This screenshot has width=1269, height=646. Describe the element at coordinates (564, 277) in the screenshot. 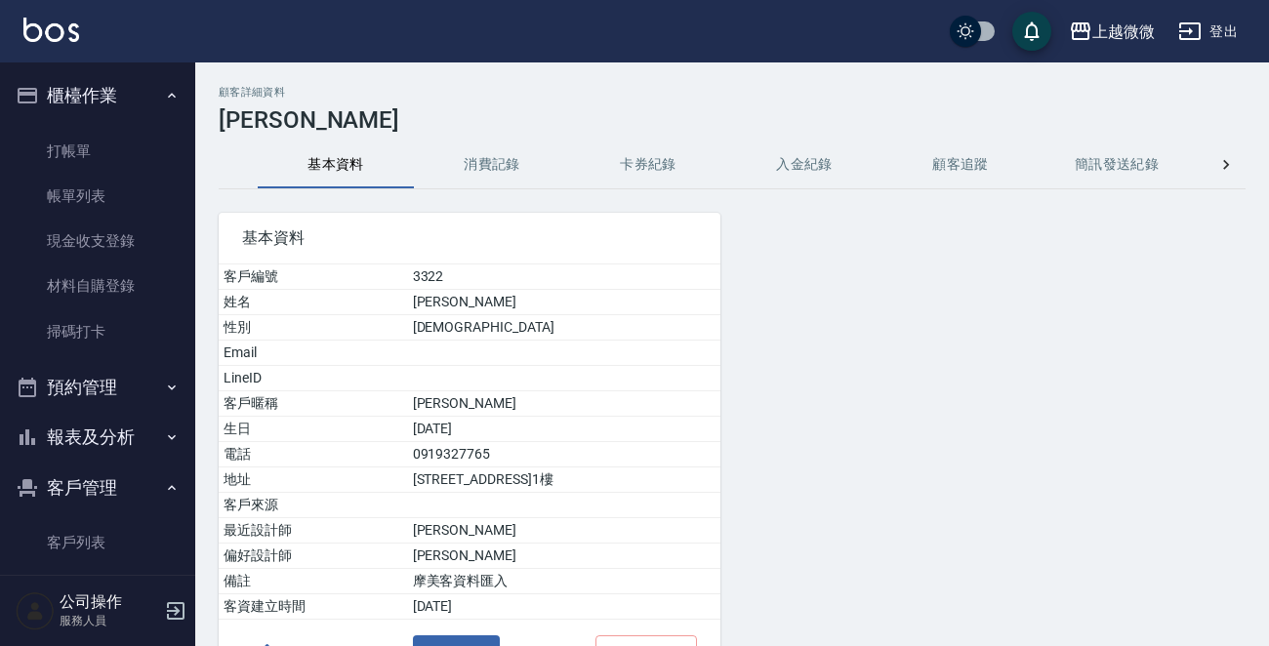

I see `td: 3322` at that location.